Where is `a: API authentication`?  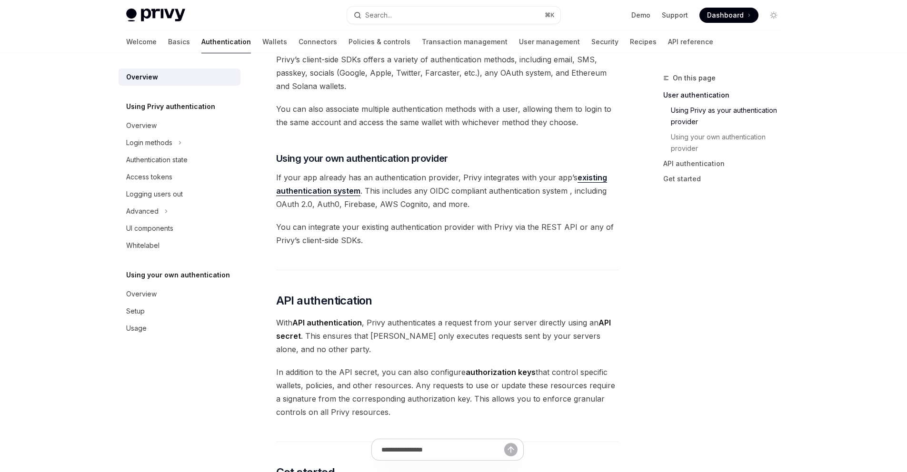
a: API authentication is located at coordinates (726, 164).